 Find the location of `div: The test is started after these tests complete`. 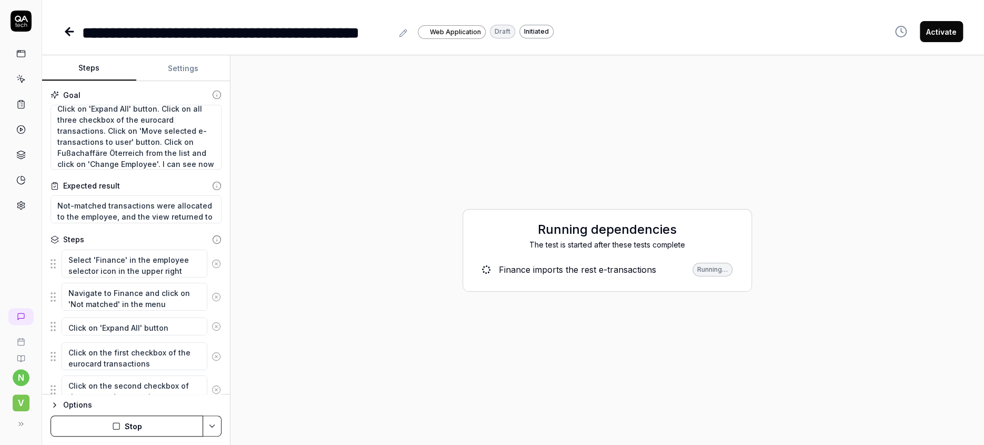

div: The test is started after these tests complete is located at coordinates (607, 244).